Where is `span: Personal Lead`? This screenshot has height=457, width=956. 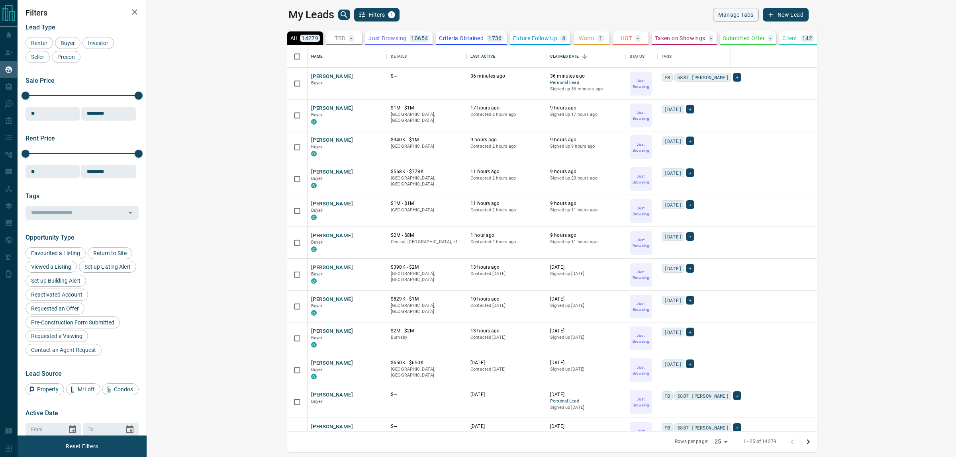
span: Personal Lead is located at coordinates (586, 433).